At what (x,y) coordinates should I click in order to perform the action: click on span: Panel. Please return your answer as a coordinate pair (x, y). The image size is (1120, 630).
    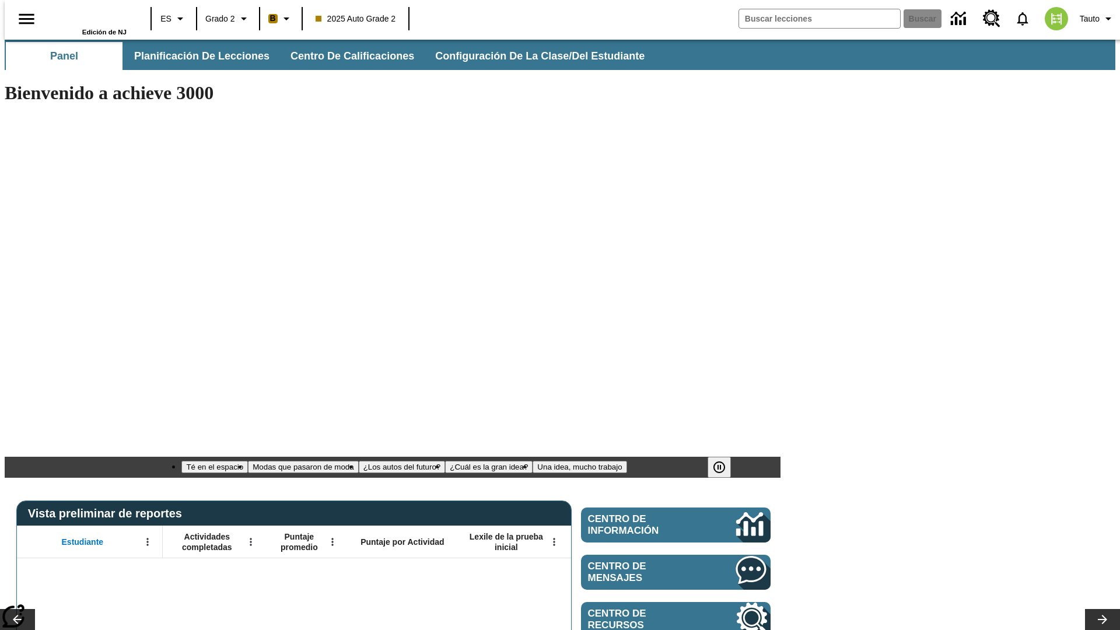
    Looking at the image, I should click on (64, 56).